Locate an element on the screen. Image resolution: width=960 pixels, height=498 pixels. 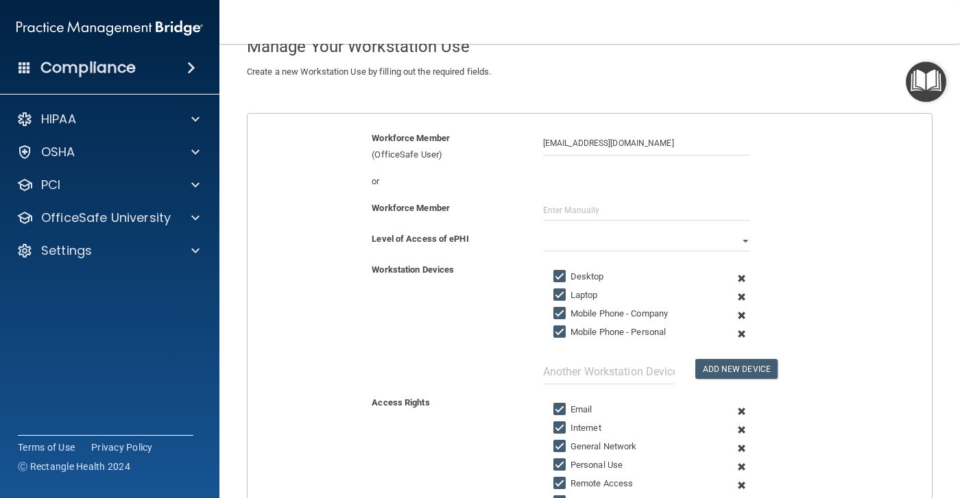
input: Internet is located at coordinates (561, 428).